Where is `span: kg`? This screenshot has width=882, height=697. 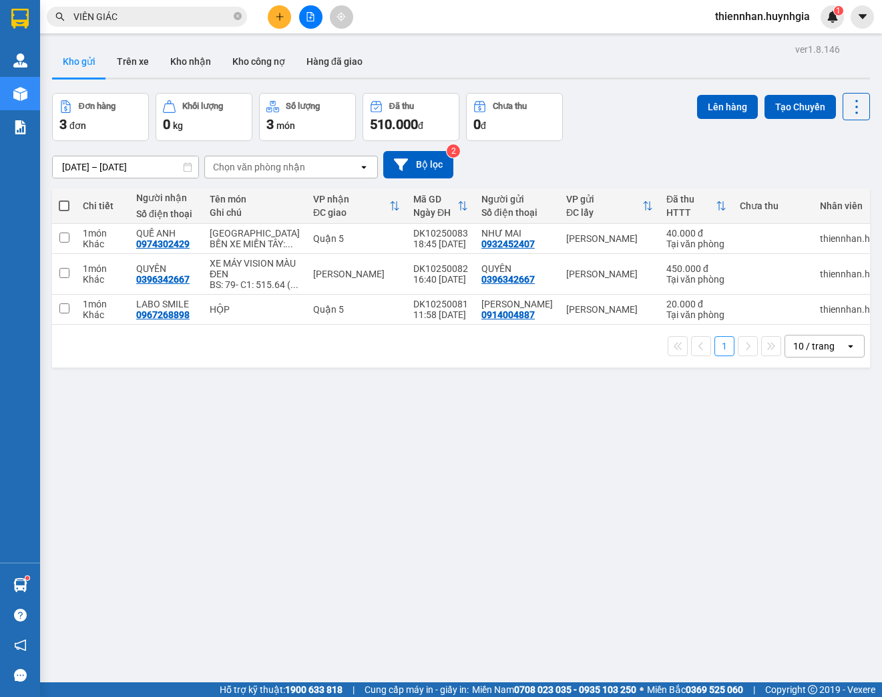
span: kg is located at coordinates (178, 126).